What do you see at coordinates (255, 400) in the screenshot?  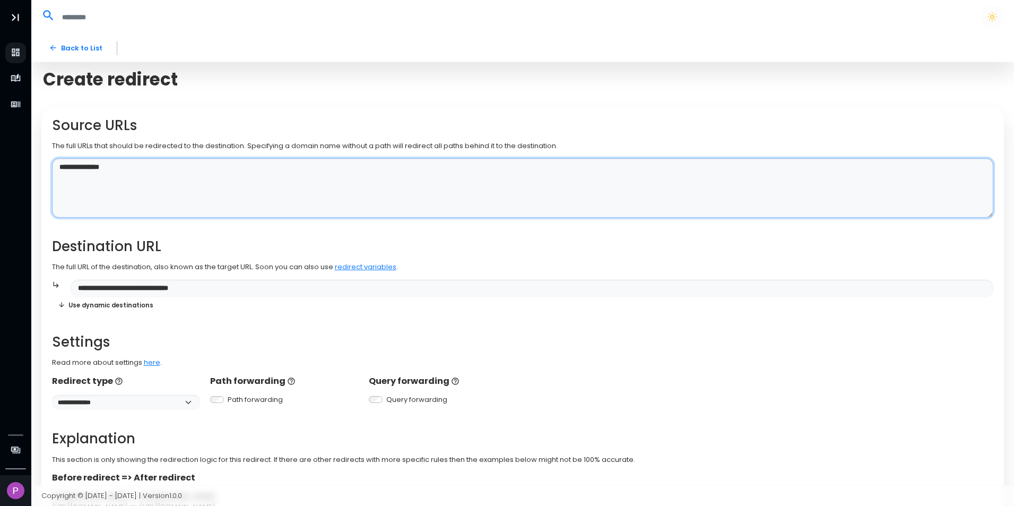 I see `label: Path forwarding` at bounding box center [255, 400].